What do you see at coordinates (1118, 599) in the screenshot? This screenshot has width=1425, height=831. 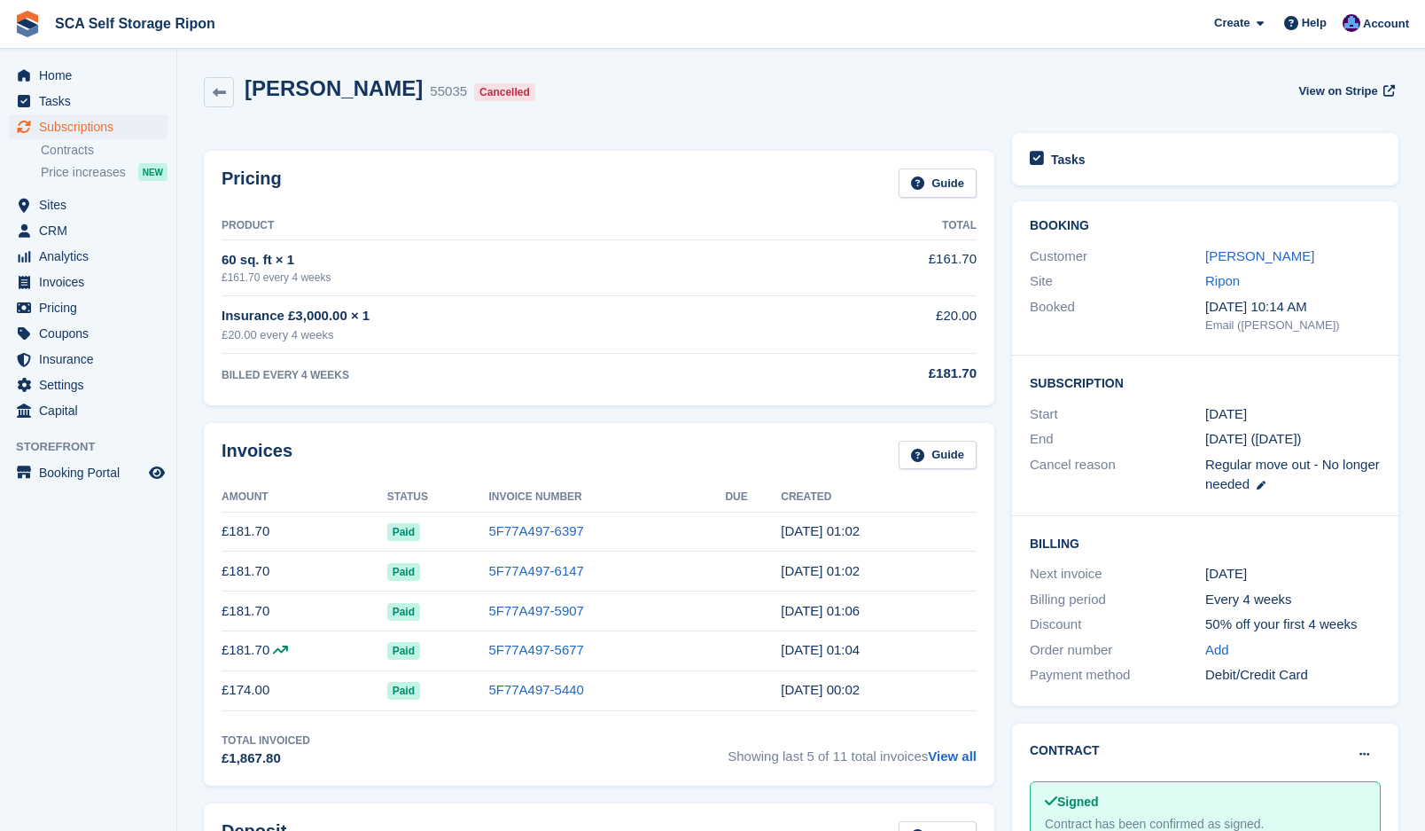 I see `div: Billing period` at bounding box center [1118, 599].